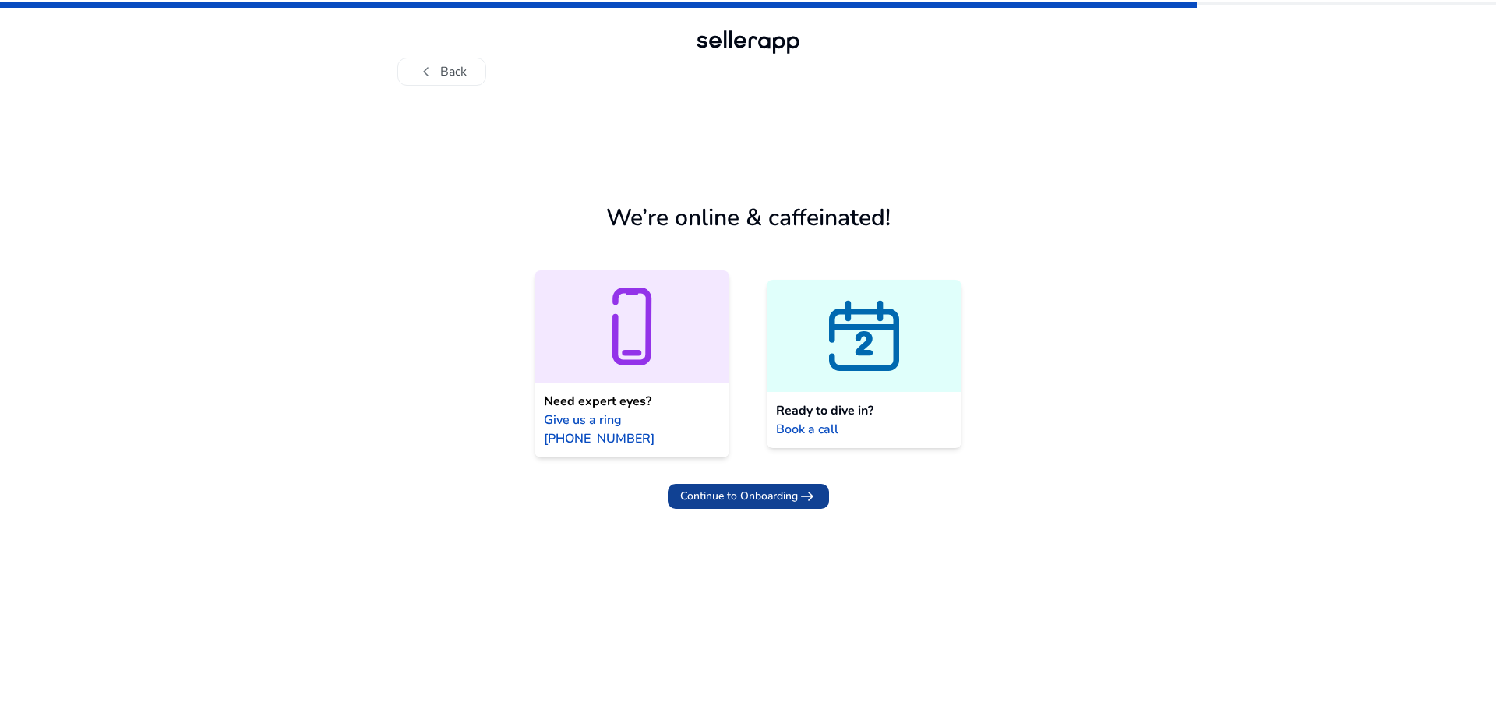 This screenshot has width=1496, height=713. I want to click on button: Continue to Onboardingarrow_right_alt, so click(748, 496).